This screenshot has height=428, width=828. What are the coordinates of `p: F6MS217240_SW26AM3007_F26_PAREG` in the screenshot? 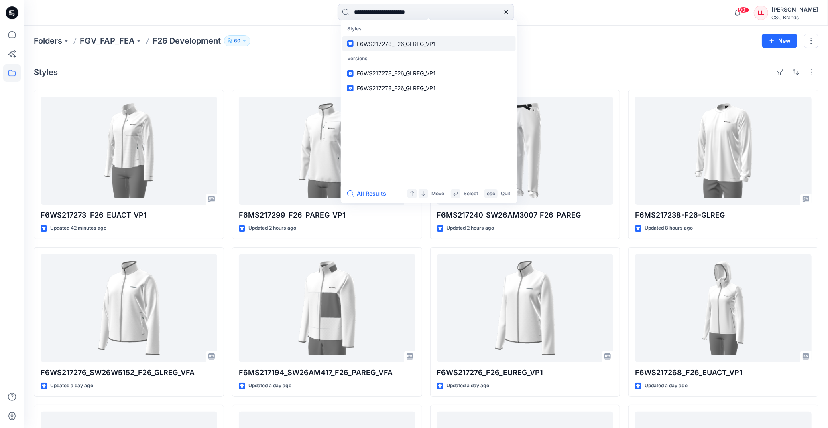 It's located at (525, 215).